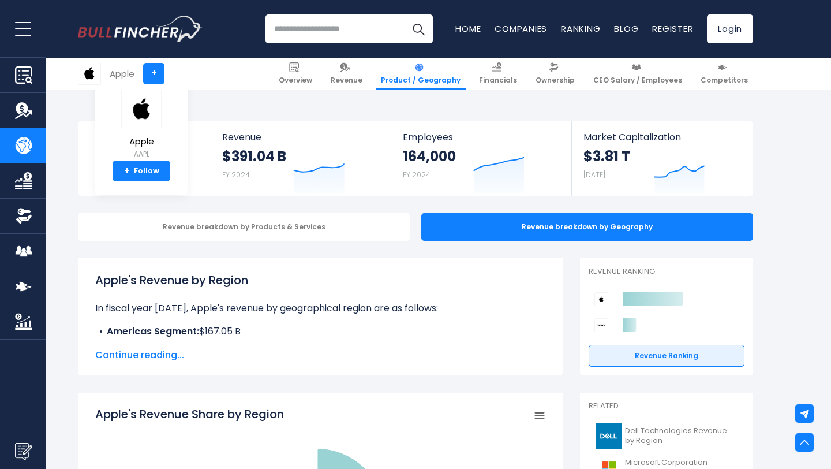  What do you see at coordinates (672, 28) in the screenshot?
I see `a: Register` at bounding box center [672, 28].